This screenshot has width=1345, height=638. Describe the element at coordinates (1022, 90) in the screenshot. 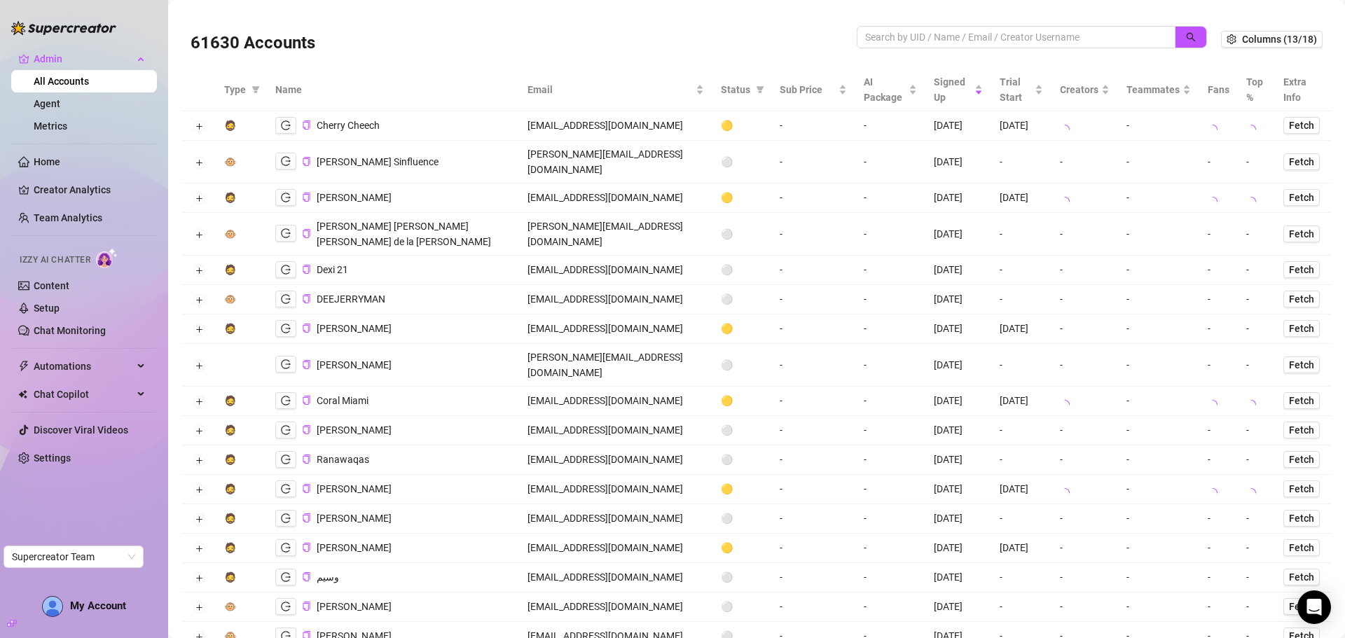

I see `th: Trial Start` at that location.